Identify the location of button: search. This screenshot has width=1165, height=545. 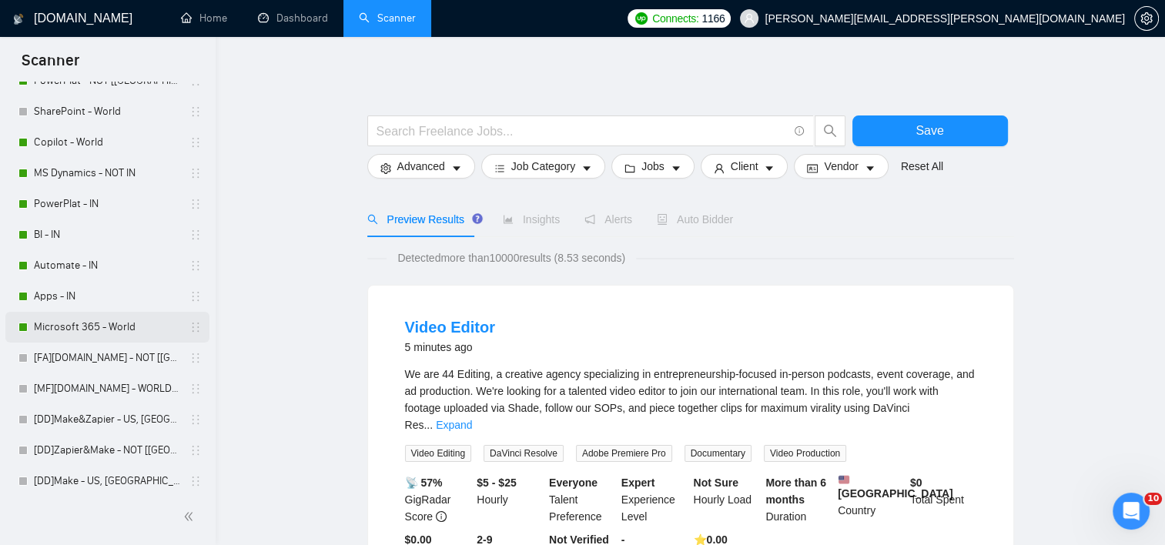
(830, 131).